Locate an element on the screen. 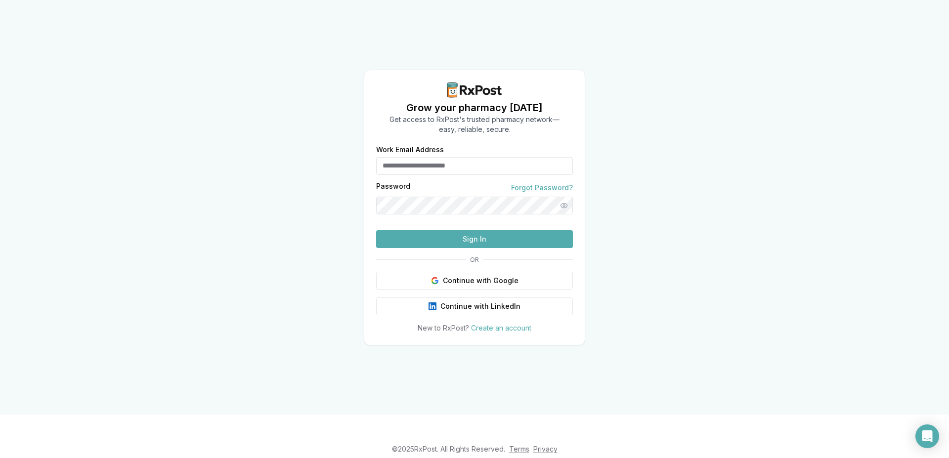  img: RxPost Logo is located at coordinates (475, 90).